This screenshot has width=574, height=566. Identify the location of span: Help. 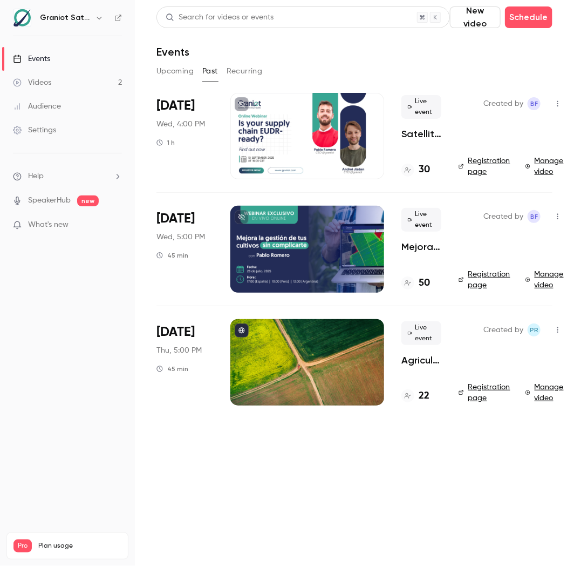
(36, 176).